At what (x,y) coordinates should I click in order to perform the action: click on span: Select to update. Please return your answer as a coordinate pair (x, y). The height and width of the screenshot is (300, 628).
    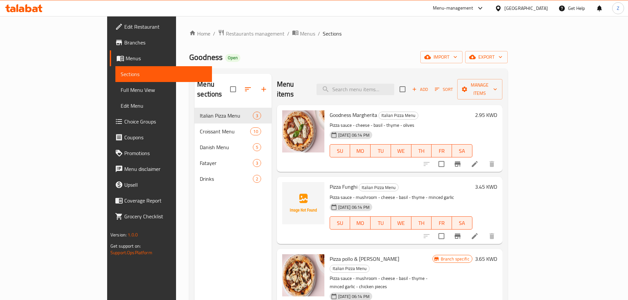
    Looking at the image, I should click on (441, 236).